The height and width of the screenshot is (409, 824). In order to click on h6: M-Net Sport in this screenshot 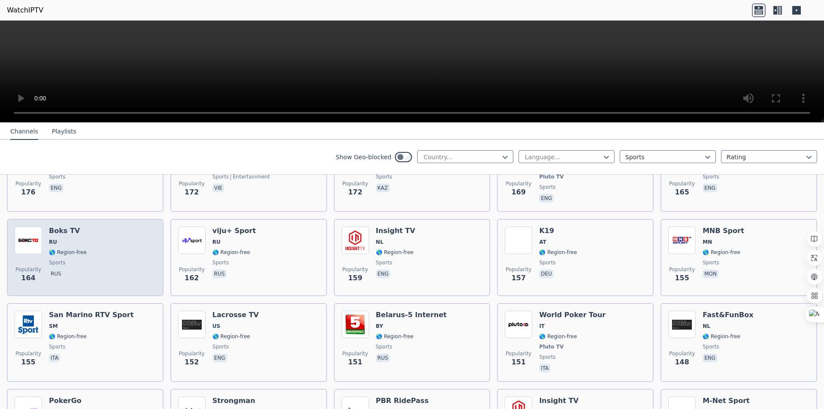, I will do `click(726, 401)`.